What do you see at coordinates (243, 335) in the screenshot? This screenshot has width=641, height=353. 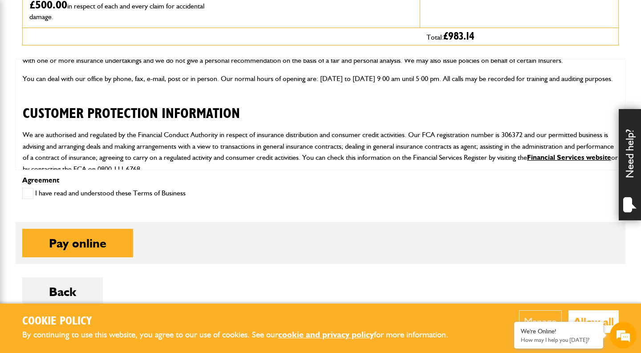 I see `p: By continuing to use this website, you agree to our use of cookies. See our for more information.` at bounding box center [243, 335].